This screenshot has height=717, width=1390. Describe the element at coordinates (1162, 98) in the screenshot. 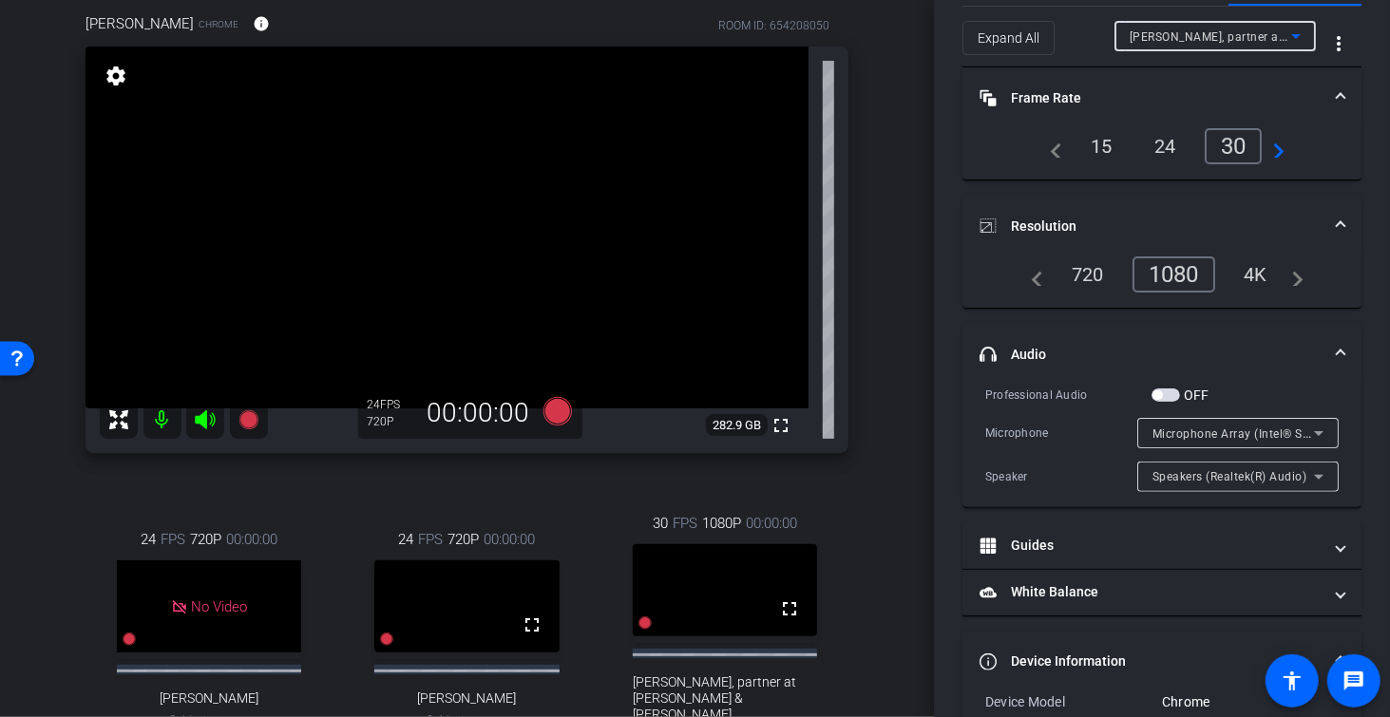

I see `mat-expansion-panel-header: Frame Rate` at that location.